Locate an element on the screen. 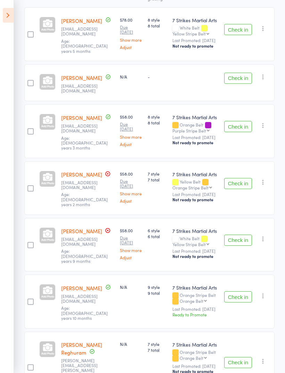 The image size is (285, 373). span: 6 style is located at coordinates (157, 230).